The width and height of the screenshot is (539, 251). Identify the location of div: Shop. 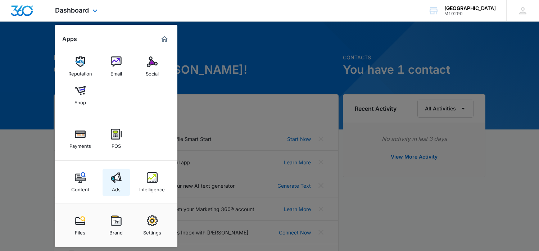
(80, 101).